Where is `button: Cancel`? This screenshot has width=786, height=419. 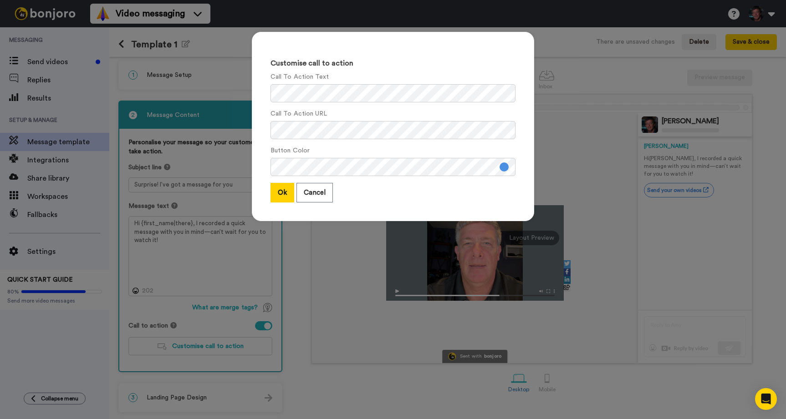 button: Cancel is located at coordinates (315, 193).